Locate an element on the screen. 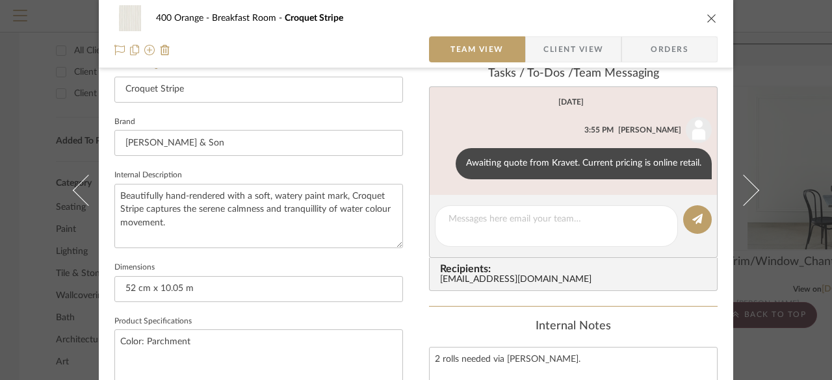  span: Team View is located at coordinates (477, 49).